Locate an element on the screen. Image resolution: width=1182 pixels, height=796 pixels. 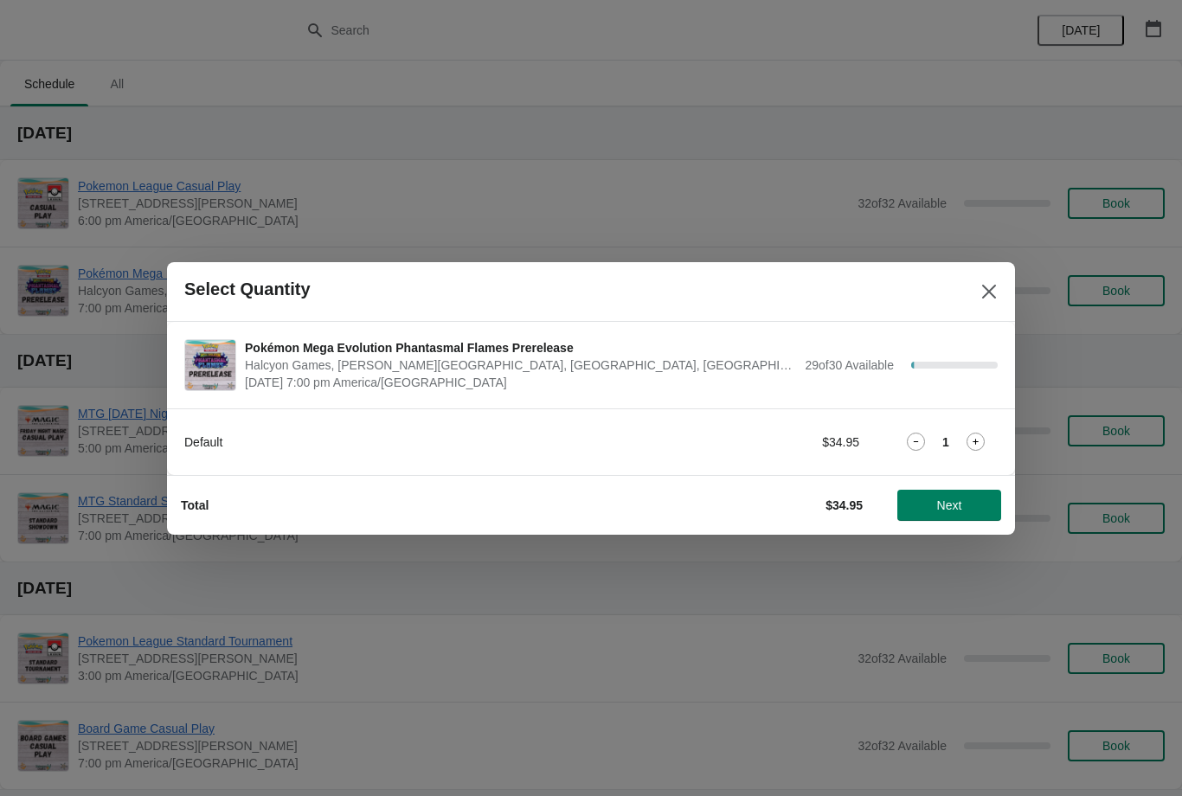
h2: Select Quantity is located at coordinates (248, 289).